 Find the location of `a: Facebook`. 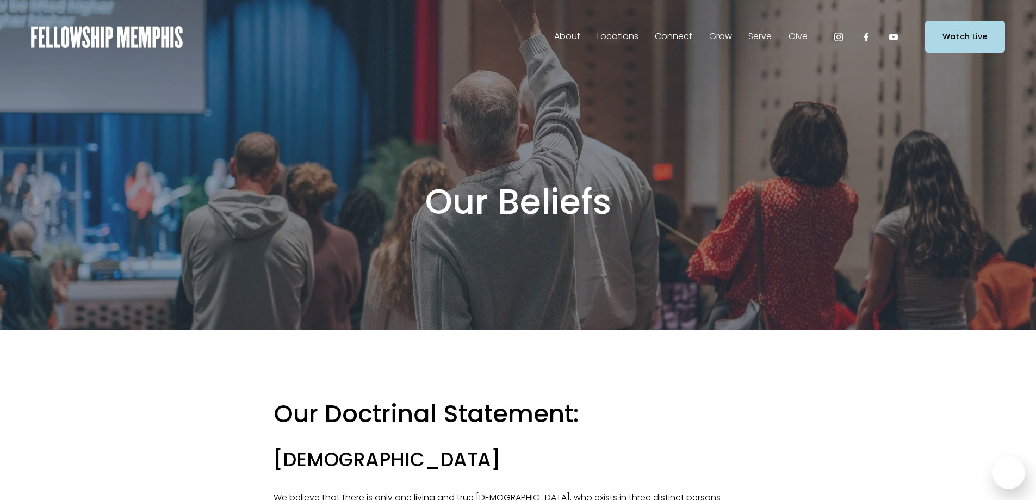

a: Facebook is located at coordinates (867, 37).